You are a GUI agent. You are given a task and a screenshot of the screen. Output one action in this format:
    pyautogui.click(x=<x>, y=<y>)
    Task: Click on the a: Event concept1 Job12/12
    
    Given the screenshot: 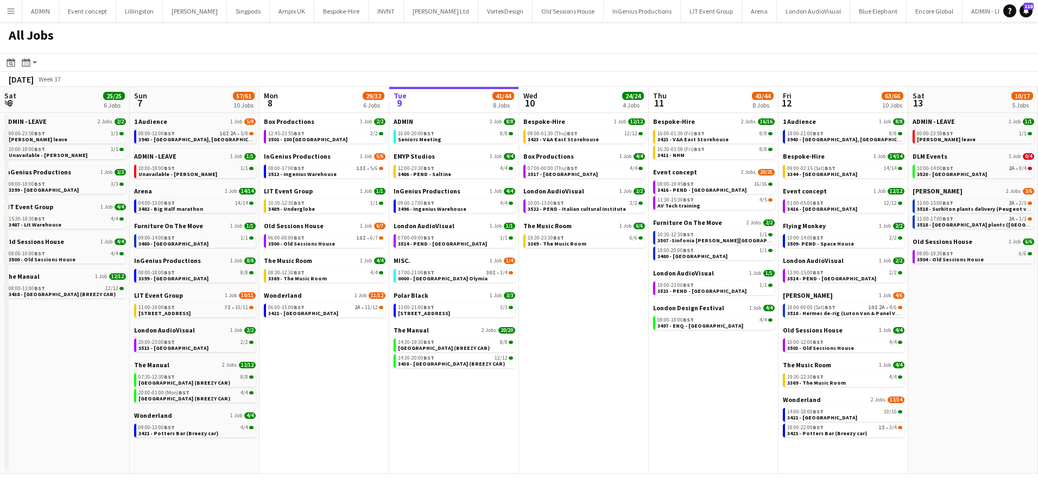 What is the action you would take?
    pyautogui.click(x=844, y=191)
    